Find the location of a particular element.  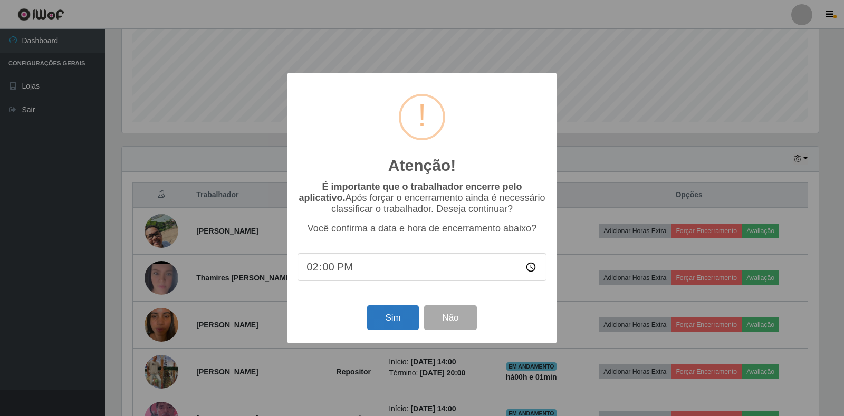

h2: Atenção! is located at coordinates (422, 166).